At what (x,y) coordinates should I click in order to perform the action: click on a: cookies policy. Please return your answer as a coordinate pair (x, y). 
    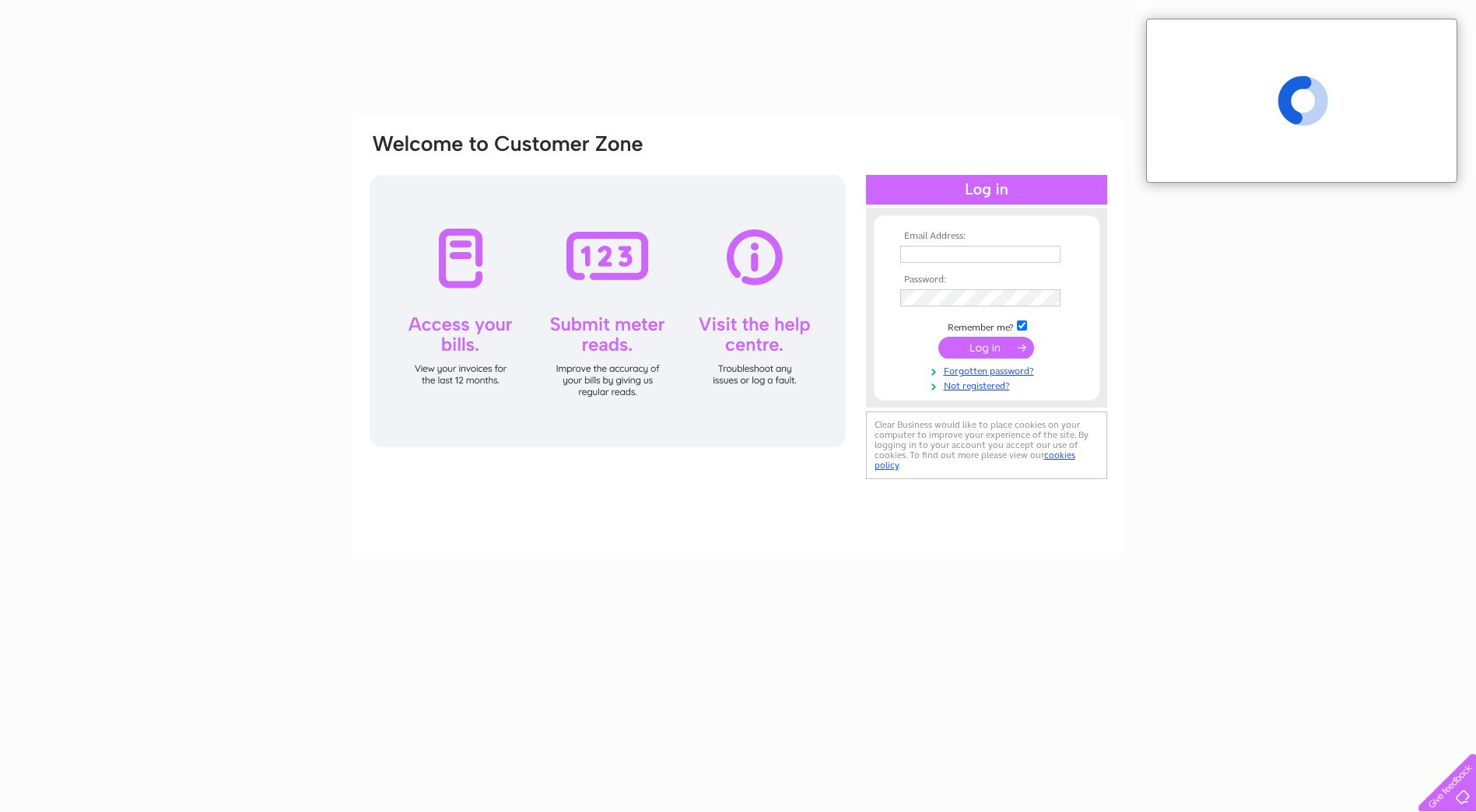
    Looking at the image, I should click on (975, 460).